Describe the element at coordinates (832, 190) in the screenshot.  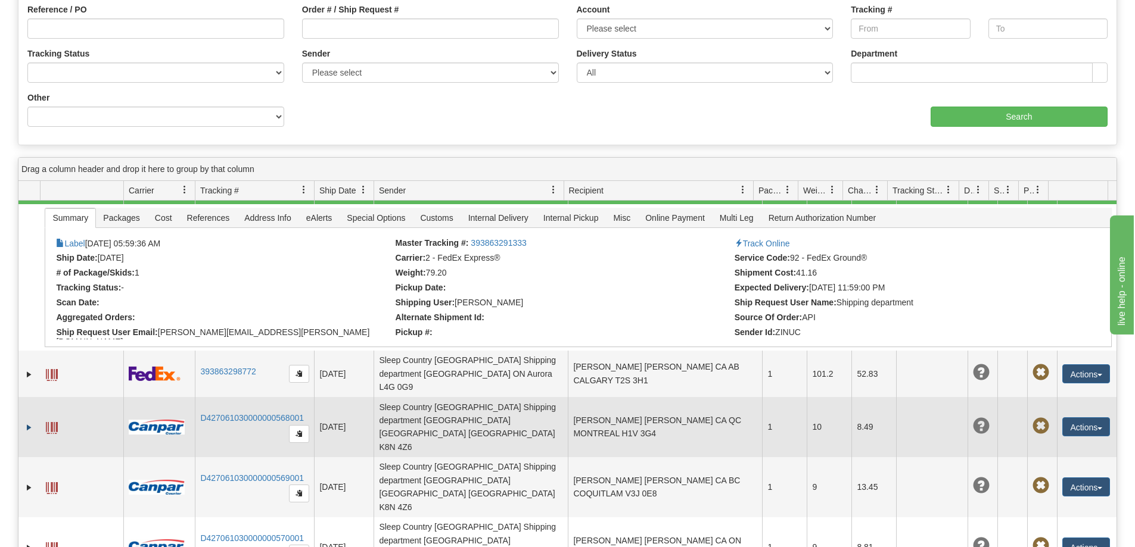
I see `a: Weight filter column settings` at that location.